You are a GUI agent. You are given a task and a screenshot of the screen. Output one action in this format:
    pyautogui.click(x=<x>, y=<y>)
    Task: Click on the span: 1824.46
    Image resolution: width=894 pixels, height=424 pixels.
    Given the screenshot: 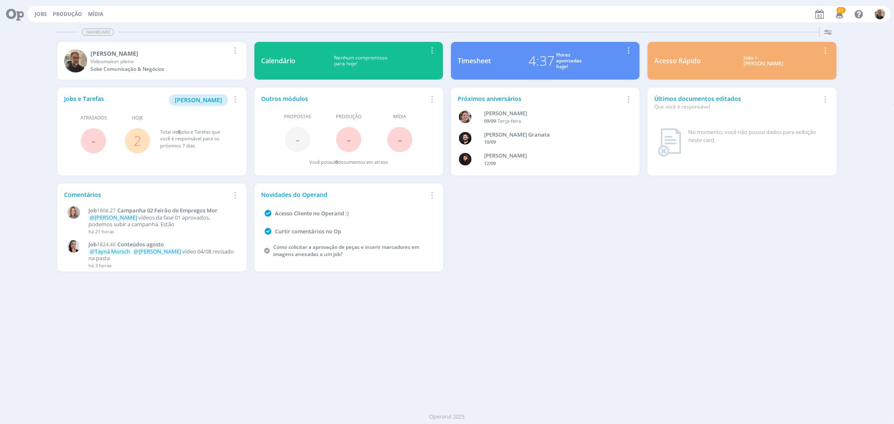 What is the action you would take?
    pyautogui.click(x=106, y=244)
    